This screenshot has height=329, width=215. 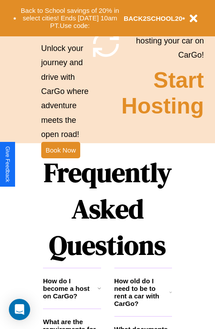 What do you see at coordinates (163, 93) in the screenshot?
I see `h2: Start Hosting` at bounding box center [163, 93].